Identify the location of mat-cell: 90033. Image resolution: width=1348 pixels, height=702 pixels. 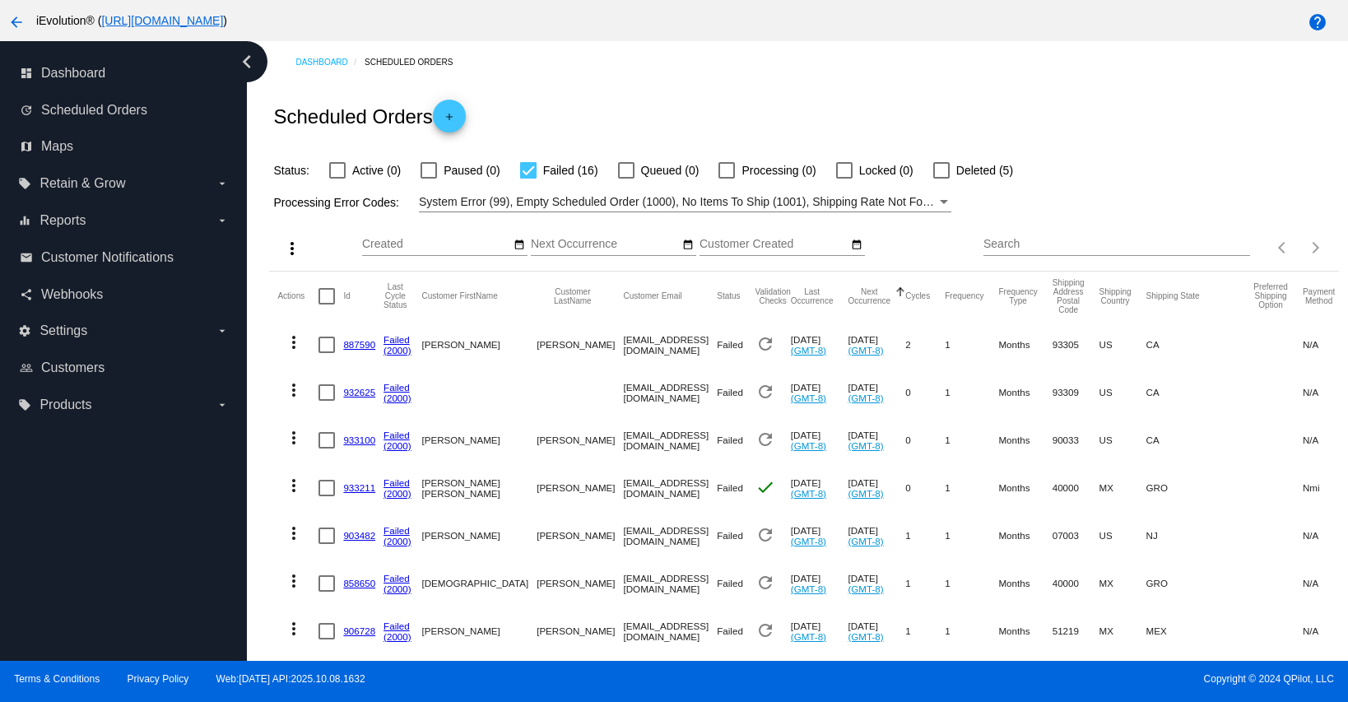
(1076, 440).